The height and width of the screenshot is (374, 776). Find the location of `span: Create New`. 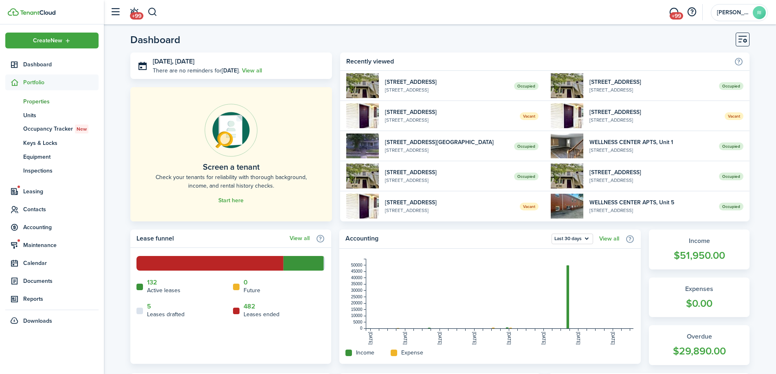

span: Create New is located at coordinates (48, 41).